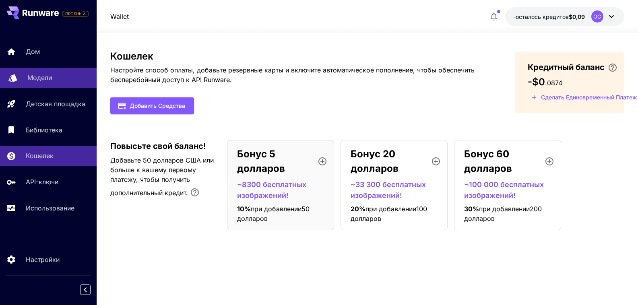 The height and width of the screenshot is (305, 638). I want to click on font: -осталось кредитов, so click(541, 16).